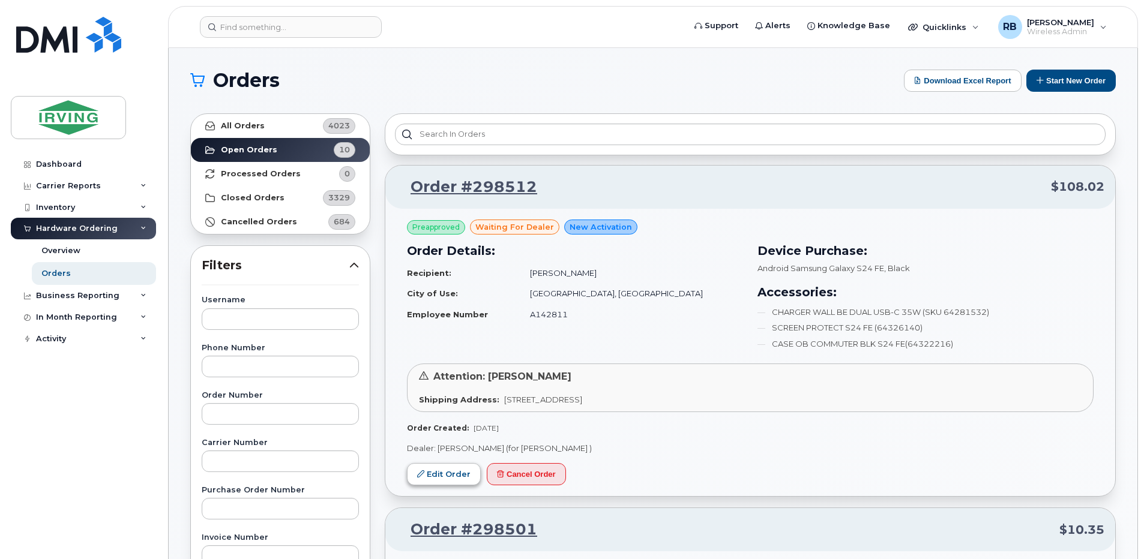  Describe the element at coordinates (280, 300) in the screenshot. I see `label: Username` at that location.